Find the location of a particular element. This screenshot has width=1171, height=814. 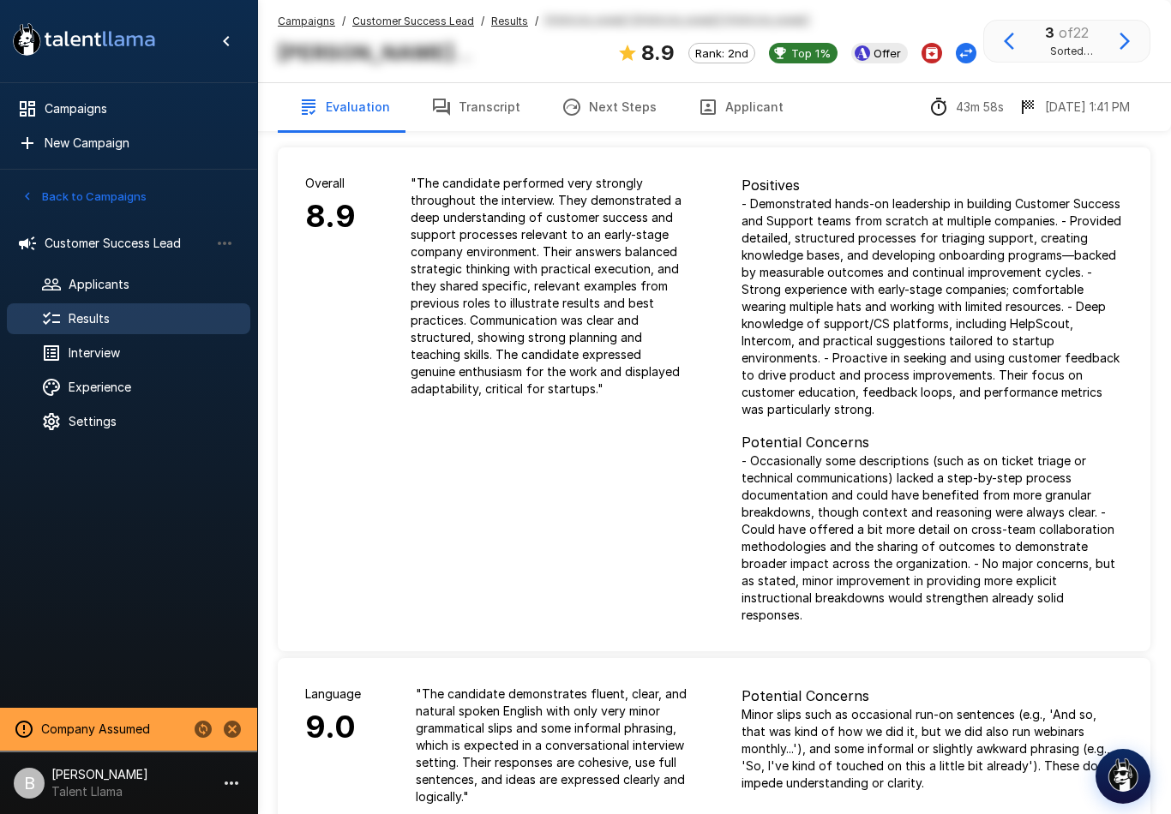

p: Minor slips such as occasional run-on sentences (e.g., 'And so, that was kind of how we did it, b... is located at coordinates (931, 749).